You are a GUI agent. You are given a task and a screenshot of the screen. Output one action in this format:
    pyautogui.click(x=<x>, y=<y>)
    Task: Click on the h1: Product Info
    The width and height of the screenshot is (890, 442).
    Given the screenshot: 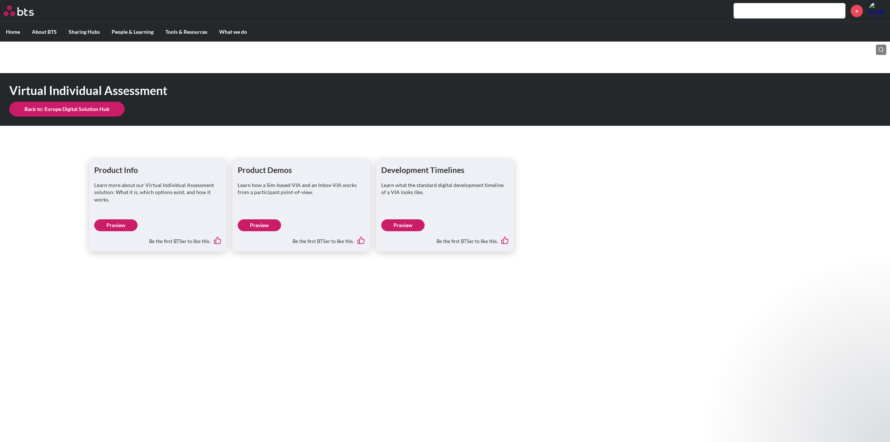 What is the action you would take?
    pyautogui.click(x=158, y=169)
    